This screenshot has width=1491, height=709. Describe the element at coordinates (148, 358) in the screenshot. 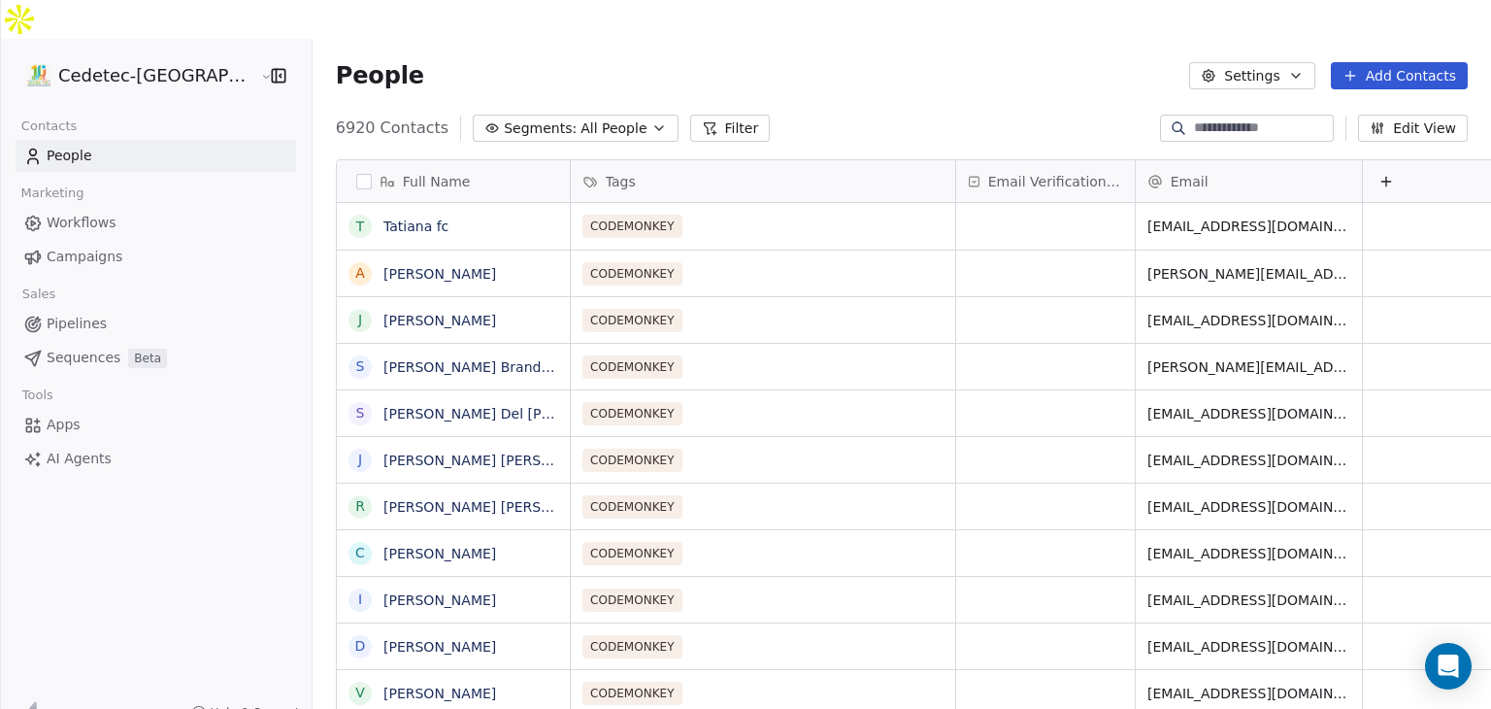

I see `span: Beta` at that location.